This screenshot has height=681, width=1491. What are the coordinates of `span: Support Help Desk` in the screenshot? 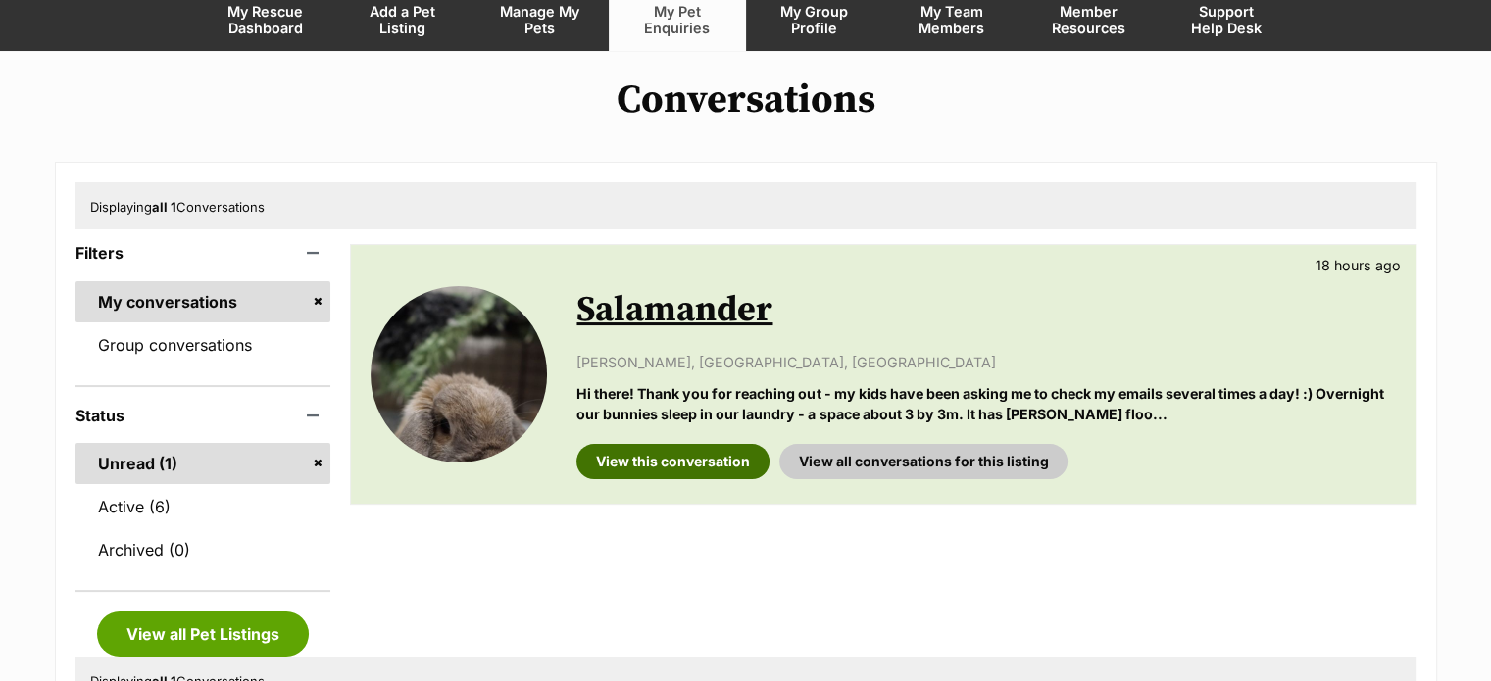 It's located at (1226, 20).